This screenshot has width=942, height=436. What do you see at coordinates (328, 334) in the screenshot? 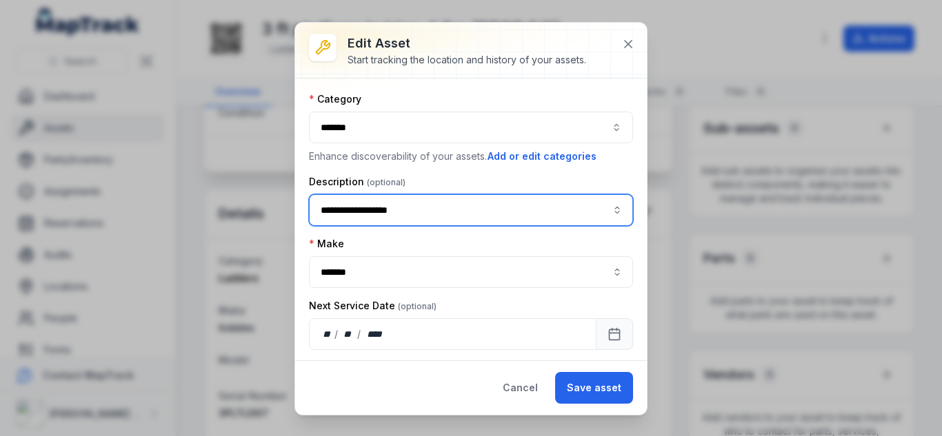
I see `div: day,` at bounding box center [328, 334].